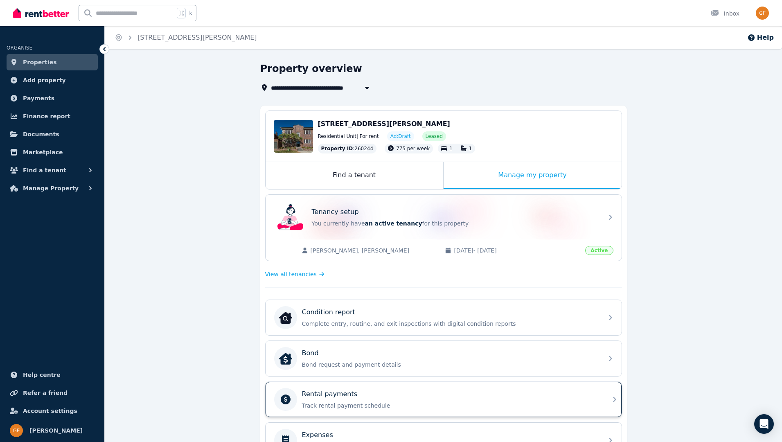  What do you see at coordinates (52, 375) in the screenshot?
I see `a: Help centre` at bounding box center [52, 375].